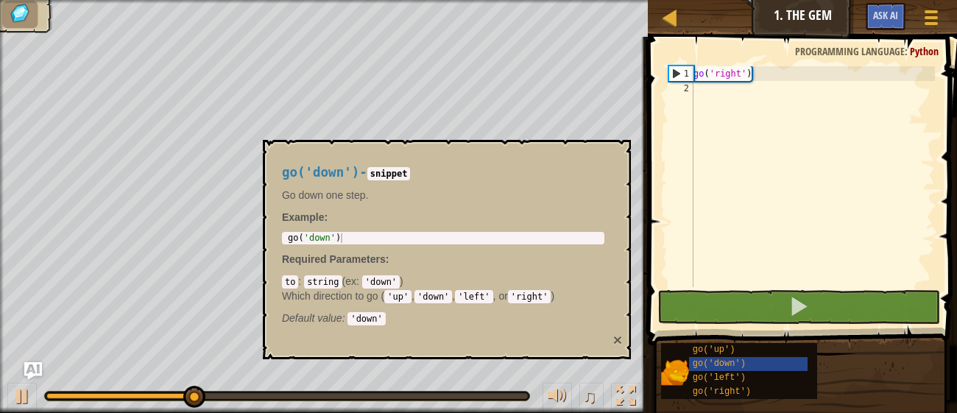 The image size is (957, 413). What do you see at coordinates (443, 296) in the screenshot?
I see `p: Which direction to go ( , , , or )` at bounding box center [443, 296].